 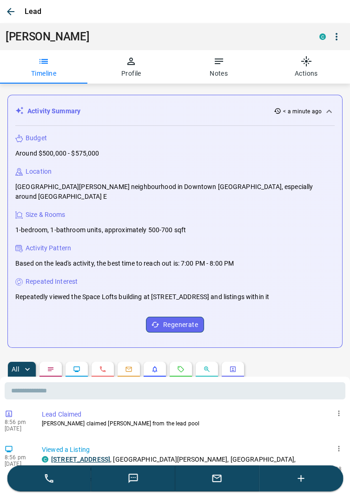 What do you see at coordinates (52, 281) in the screenshot?
I see `p: Repeated Interest` at bounding box center [52, 281].